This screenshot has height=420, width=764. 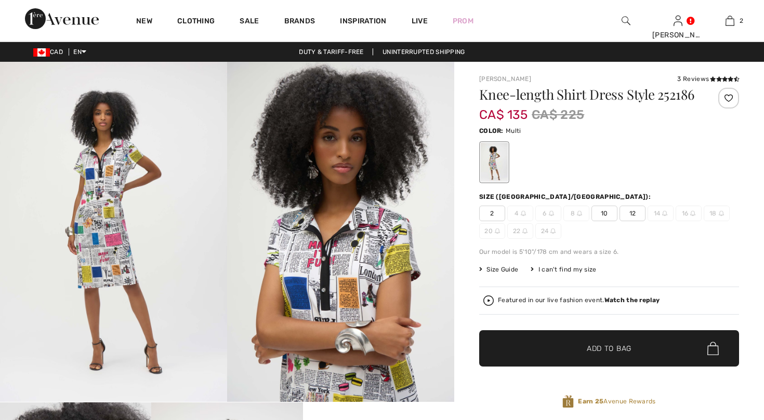 What do you see at coordinates (503, 110) in the screenshot?
I see `span: CA$ 135` at bounding box center [503, 110].